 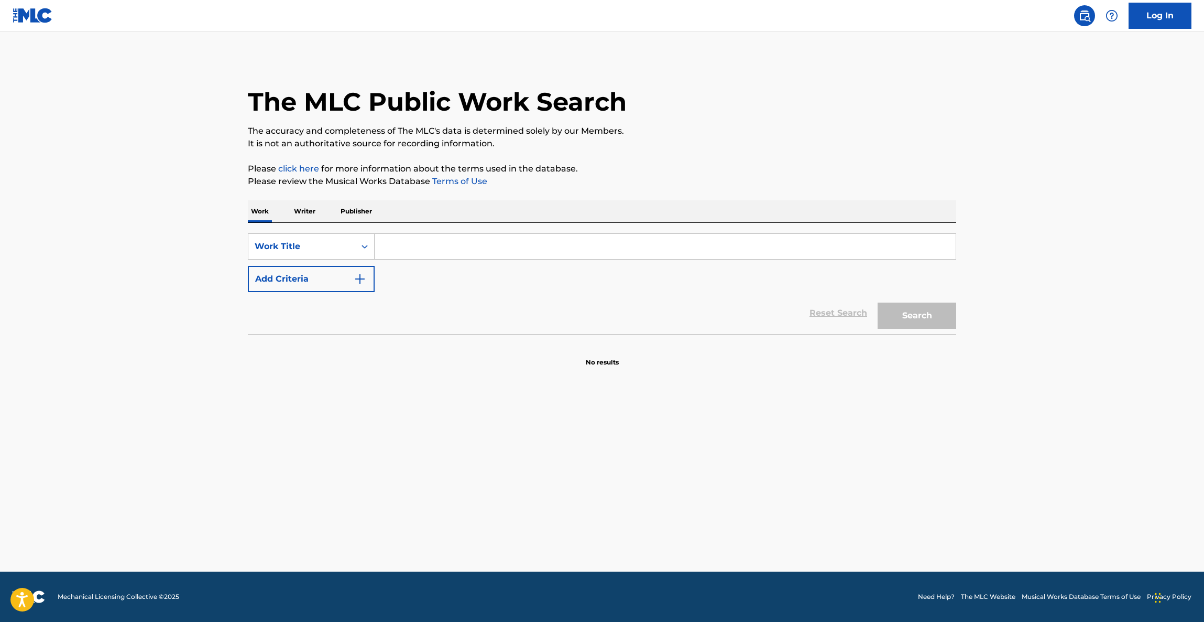 What do you see at coordinates (1178, 596) in the screenshot?
I see `div: Chat Widget` at bounding box center [1178, 596].